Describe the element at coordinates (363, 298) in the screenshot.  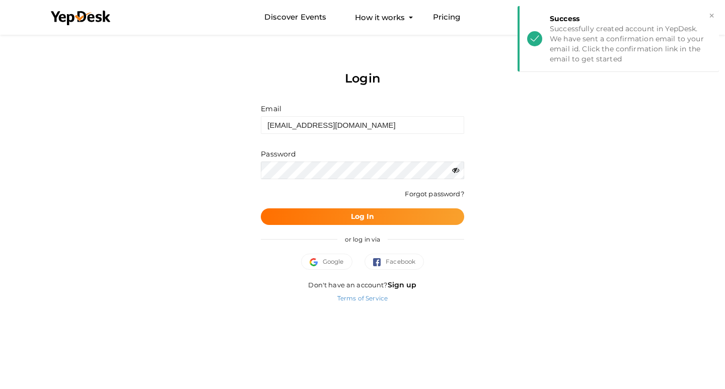
I see `a: Terms of Service` at that location.